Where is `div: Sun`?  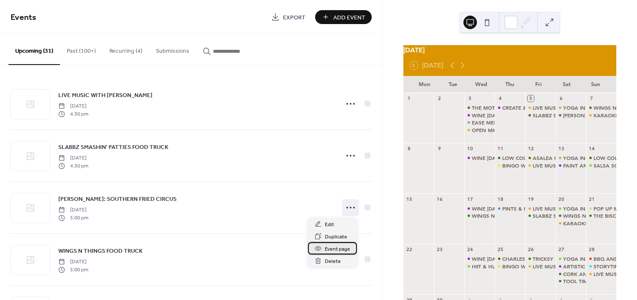 div: Sun is located at coordinates (595, 85).